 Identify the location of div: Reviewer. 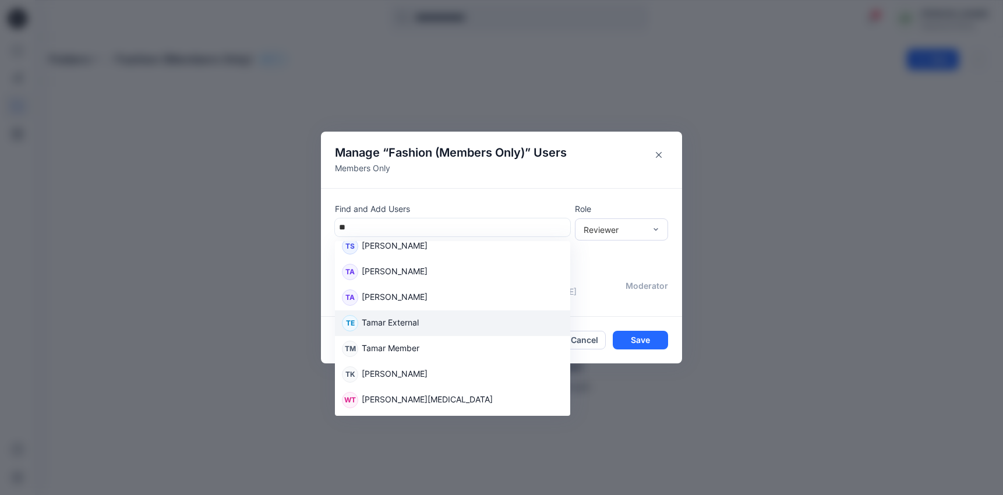
(614, 229).